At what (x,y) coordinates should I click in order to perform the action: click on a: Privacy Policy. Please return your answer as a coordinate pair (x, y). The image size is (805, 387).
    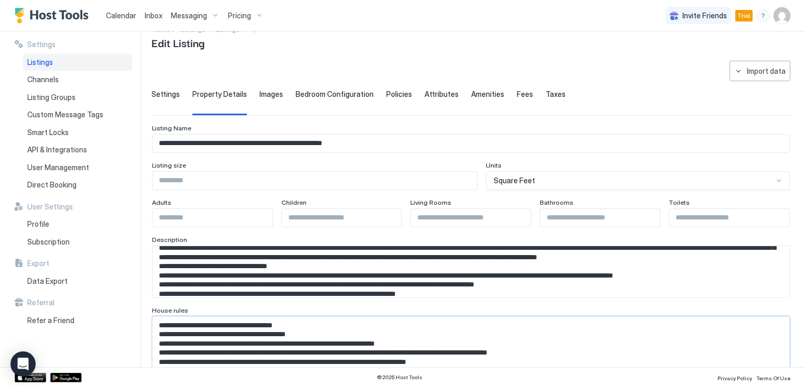
    Looking at the image, I should click on (734, 377).